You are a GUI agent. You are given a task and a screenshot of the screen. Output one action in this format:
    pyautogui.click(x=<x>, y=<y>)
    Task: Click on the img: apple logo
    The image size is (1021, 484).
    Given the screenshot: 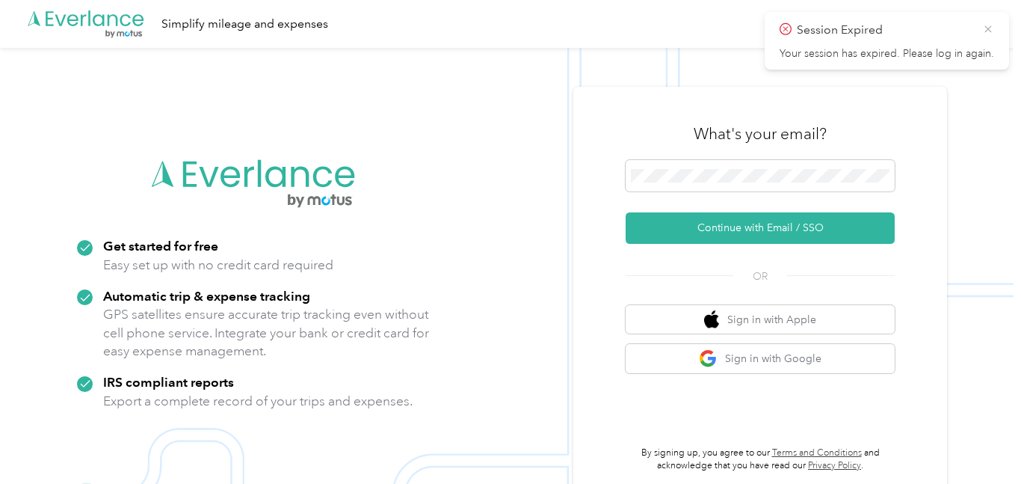 What is the action you would take?
    pyautogui.click(x=712, y=319)
    